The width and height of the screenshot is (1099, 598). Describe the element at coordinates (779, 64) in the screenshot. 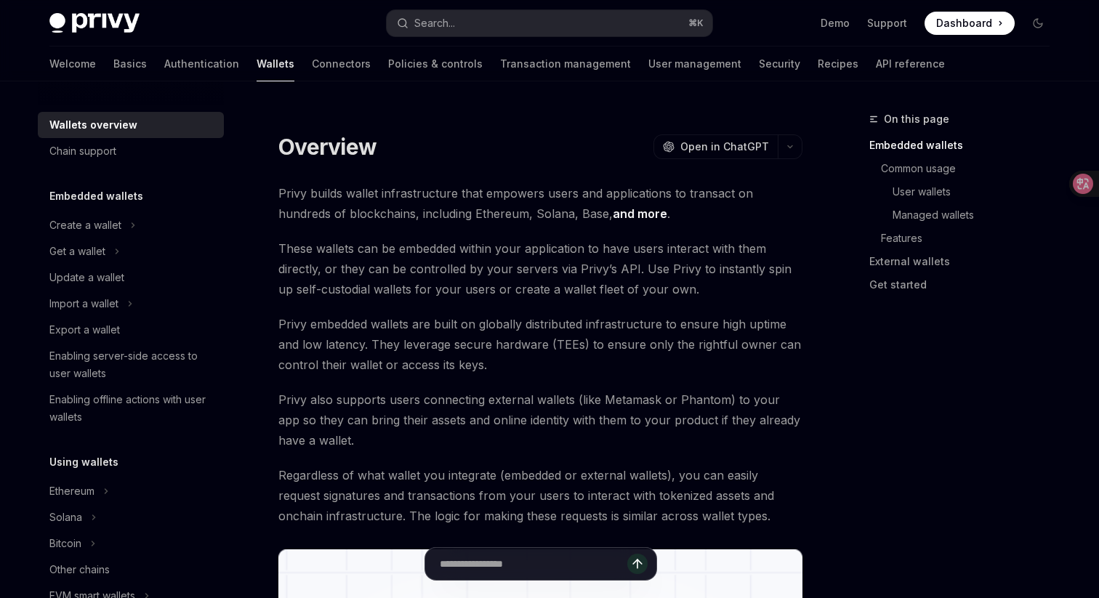

I see `a: Security` at that location.